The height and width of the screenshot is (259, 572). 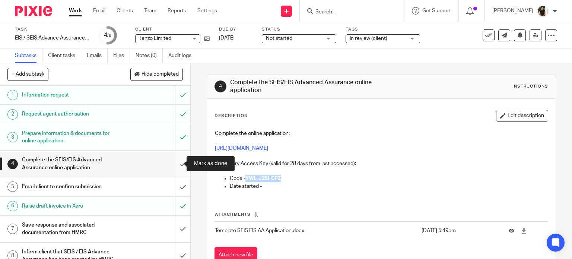 What do you see at coordinates (109, 35) in the screenshot?
I see `small: /8` at bounding box center [109, 35].